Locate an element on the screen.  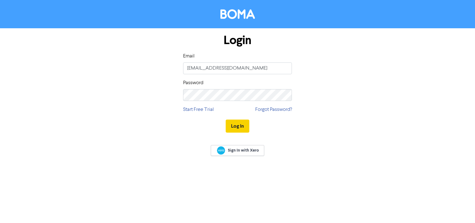
button: Log In is located at coordinates (237, 126).